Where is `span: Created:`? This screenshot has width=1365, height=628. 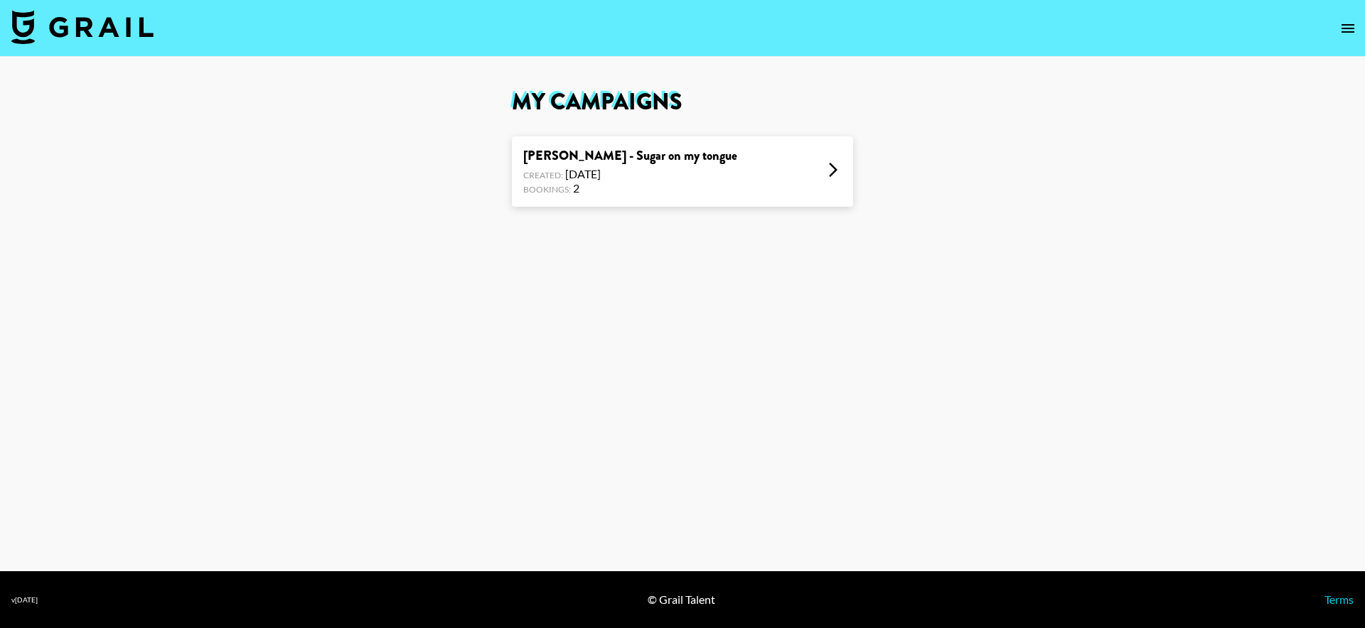
span: Created: is located at coordinates (543, 175).